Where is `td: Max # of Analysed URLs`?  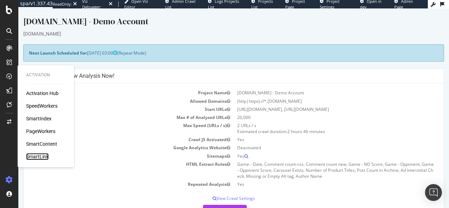 td: Max # of Analysed URLs is located at coordinates (113, 109).